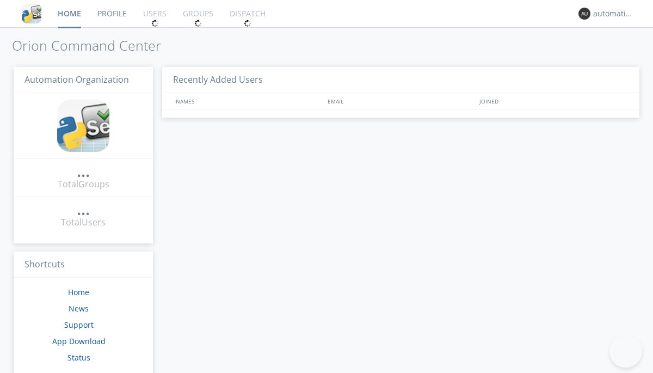  I want to click on h3: Shortcuts, so click(83, 265).